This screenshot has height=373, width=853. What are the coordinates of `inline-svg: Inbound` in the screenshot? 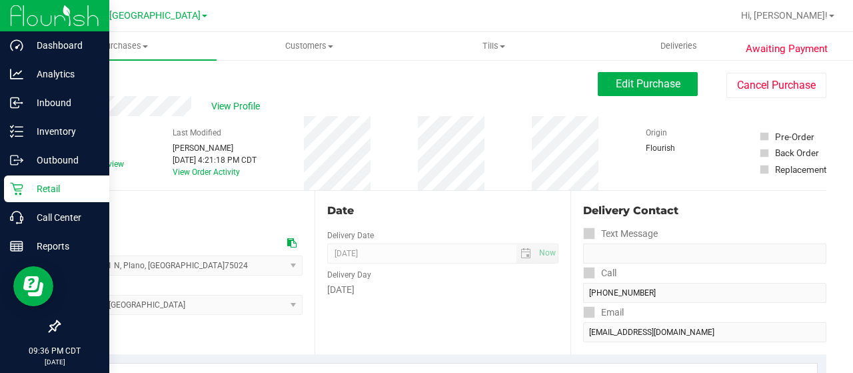 It's located at (17, 103).